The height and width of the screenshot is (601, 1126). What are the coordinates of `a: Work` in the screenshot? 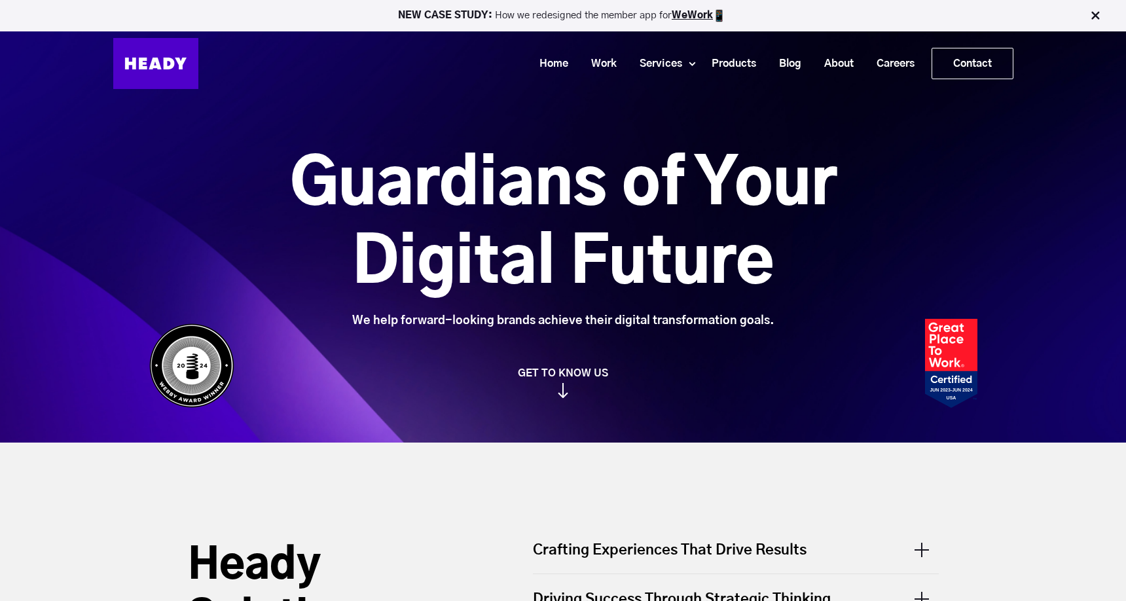 It's located at (599, 64).